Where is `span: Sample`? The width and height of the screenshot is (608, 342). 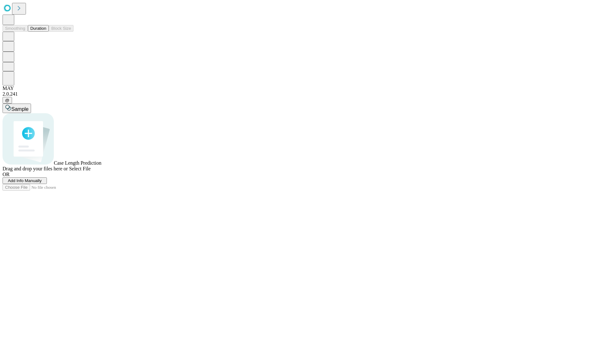 span: Sample is located at coordinates (20, 109).